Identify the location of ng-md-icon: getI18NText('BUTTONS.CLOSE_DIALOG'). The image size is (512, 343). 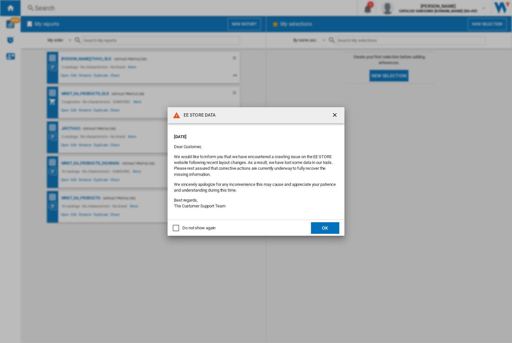
(335, 115).